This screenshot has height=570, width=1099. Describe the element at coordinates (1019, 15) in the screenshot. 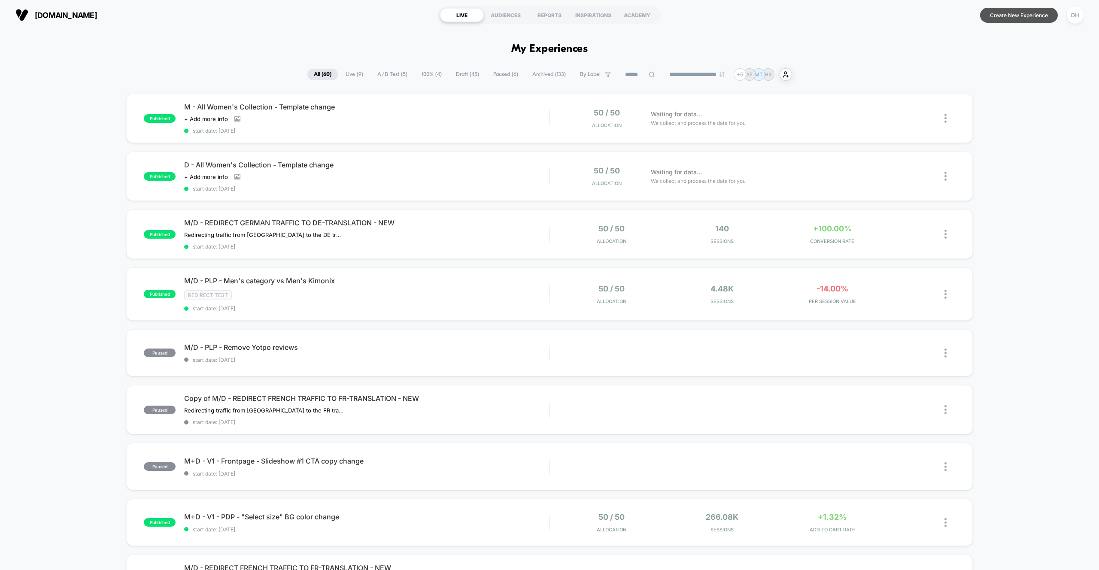

I see `button: Create New Experience` at that location.